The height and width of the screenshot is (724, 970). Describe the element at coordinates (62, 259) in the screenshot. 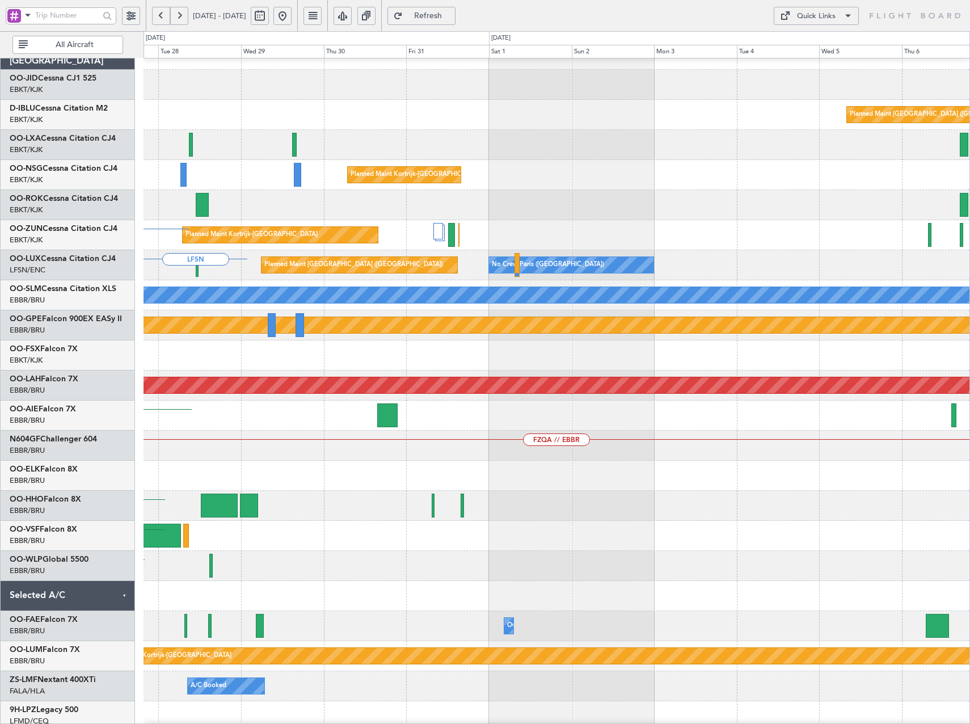

I see `a: OO-LUXCessna Citation CJ4` at that location.